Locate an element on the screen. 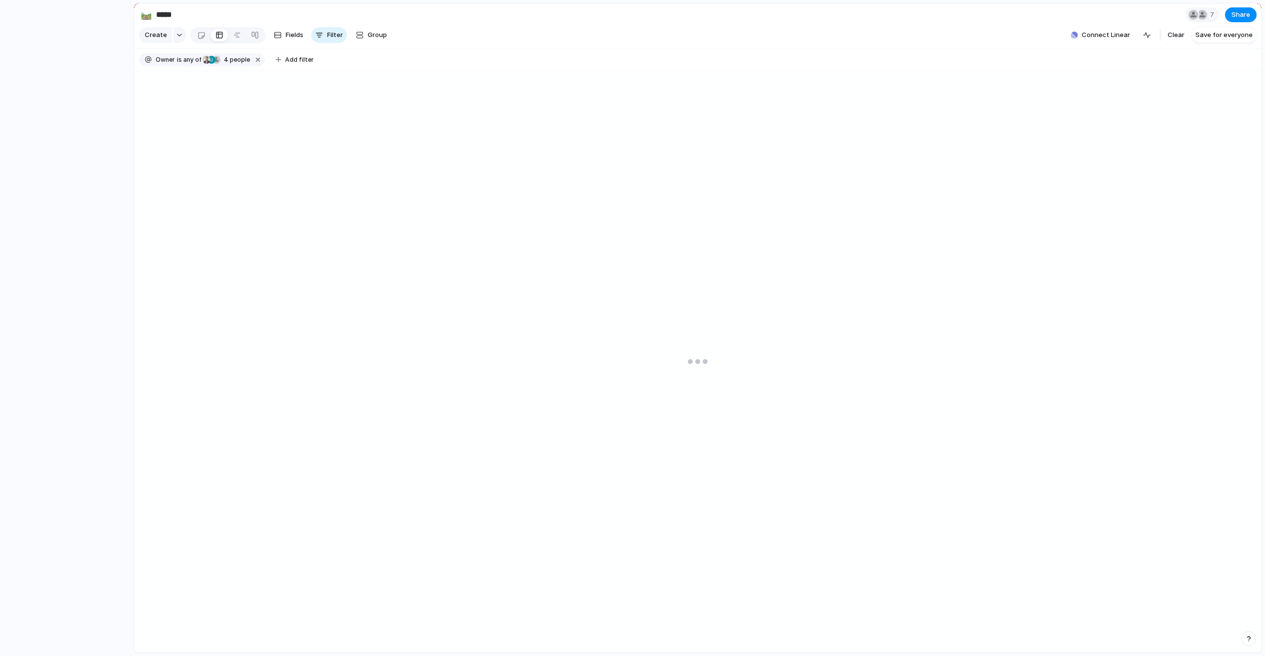  span: Save for everyone is located at coordinates (1224, 35).